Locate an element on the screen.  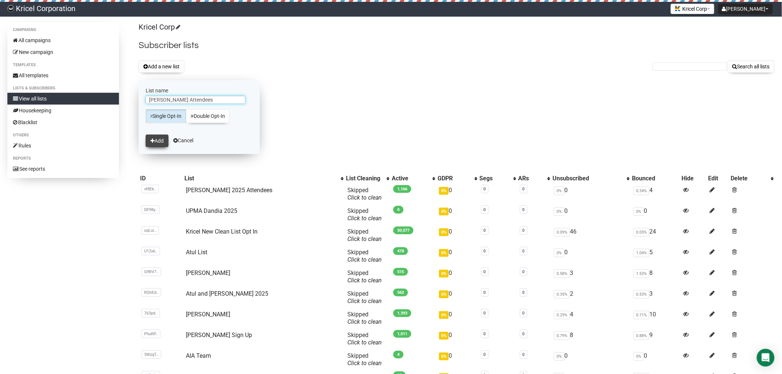
th: List Cleaning: No sort applied, activate to apply an ascending sort is located at coordinates (367, 178).